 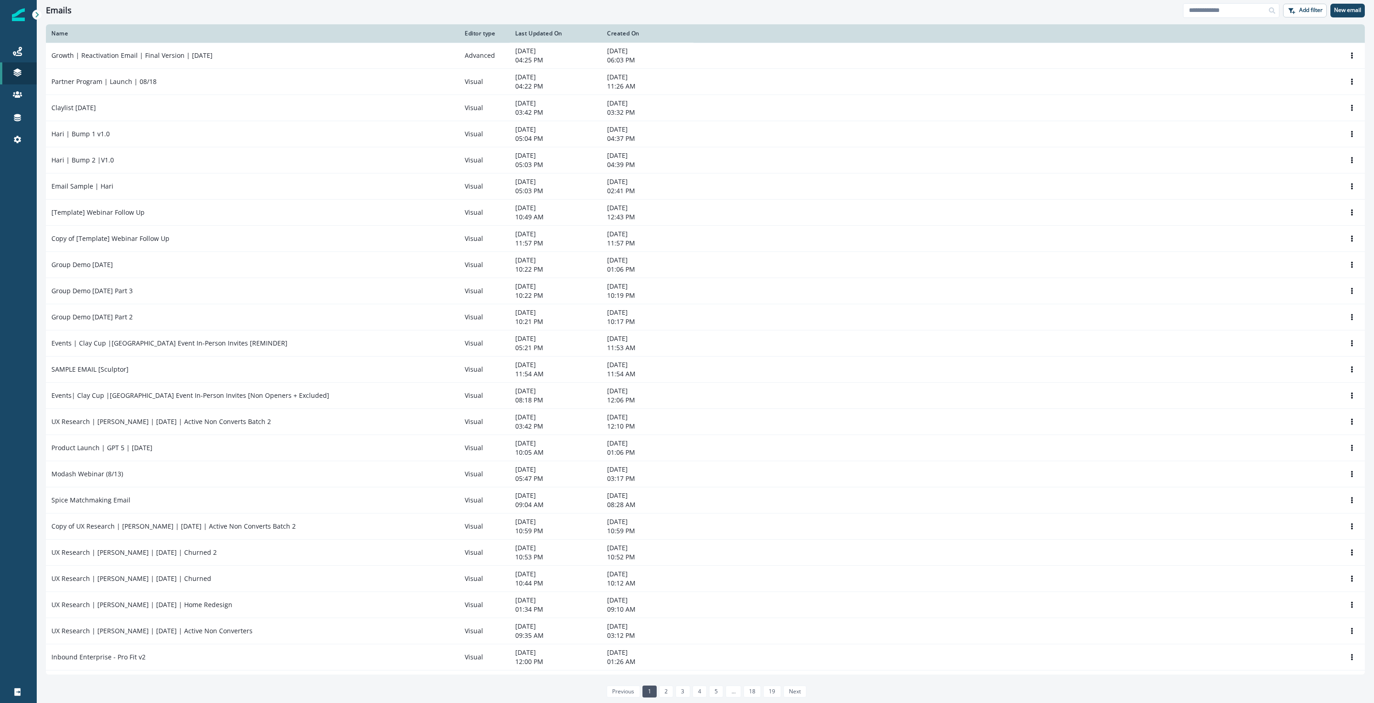 What do you see at coordinates (1310, 10) in the screenshot?
I see `p: Add filter` at bounding box center [1310, 10].